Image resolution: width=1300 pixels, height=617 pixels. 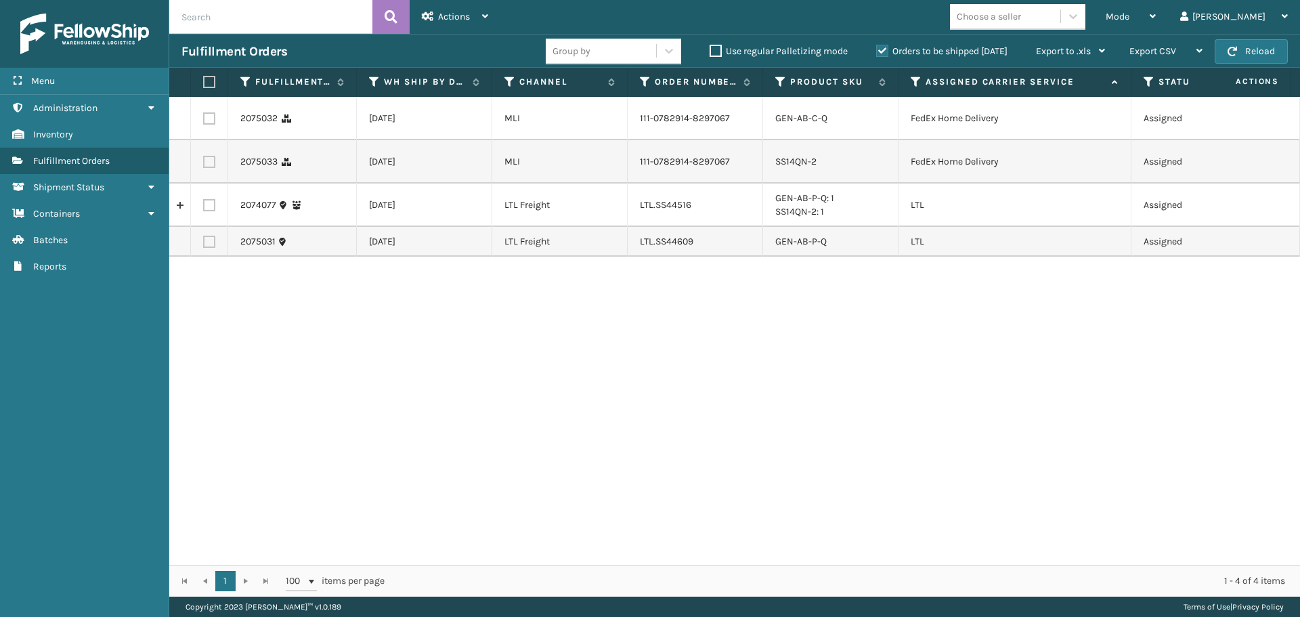 I want to click on label: Product SKU, so click(x=831, y=82).